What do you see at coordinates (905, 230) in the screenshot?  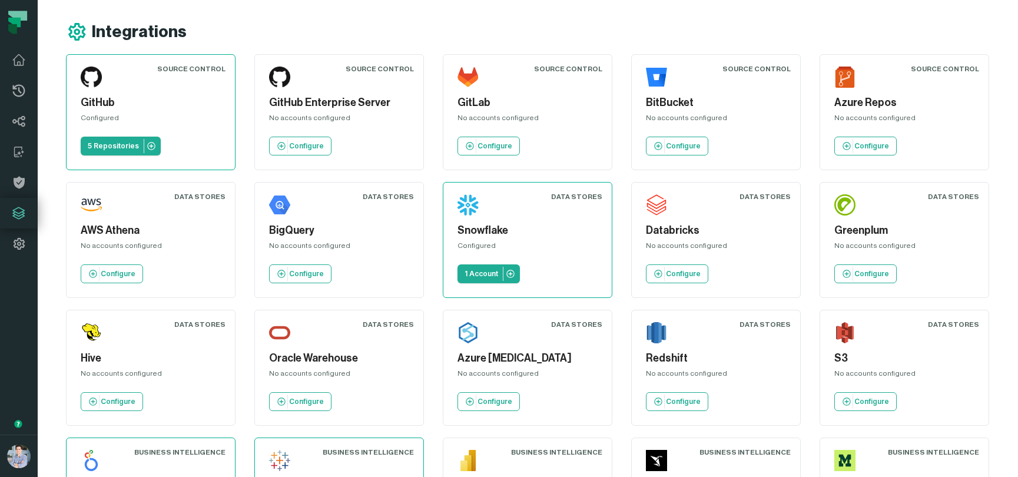 I see `h5: Greenplum` at bounding box center [905, 230].